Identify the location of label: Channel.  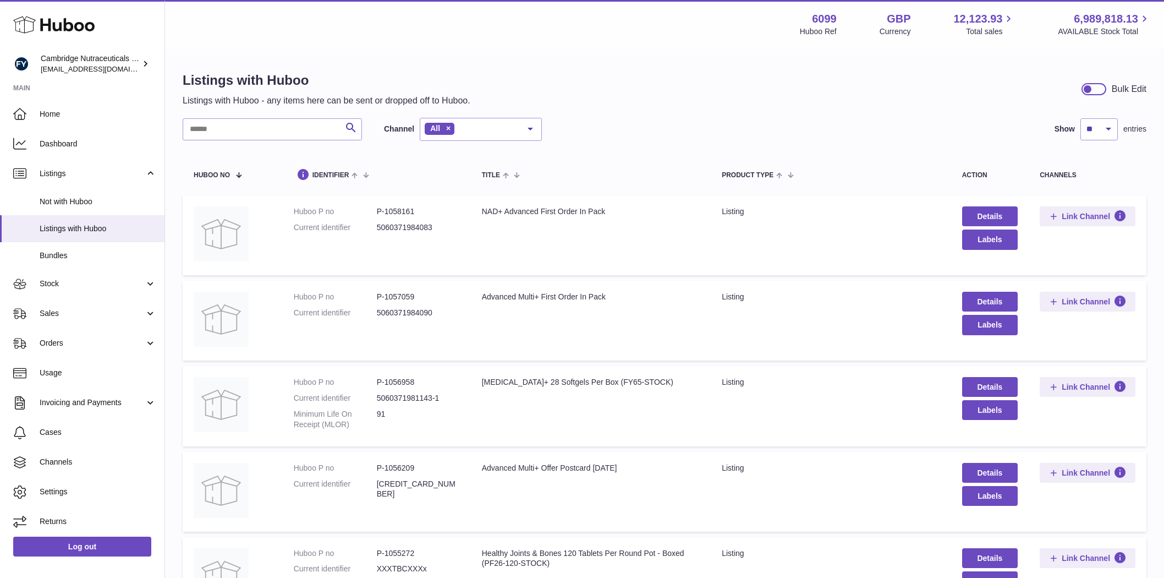
(399, 129).